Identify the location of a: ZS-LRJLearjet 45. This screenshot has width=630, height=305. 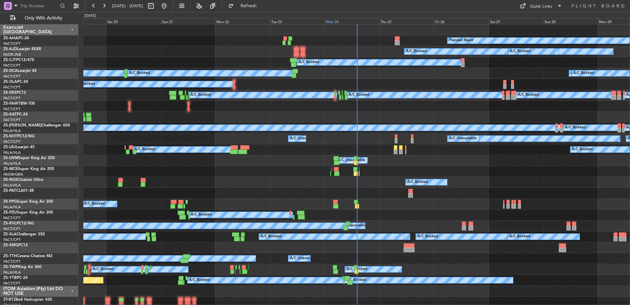
(19, 147).